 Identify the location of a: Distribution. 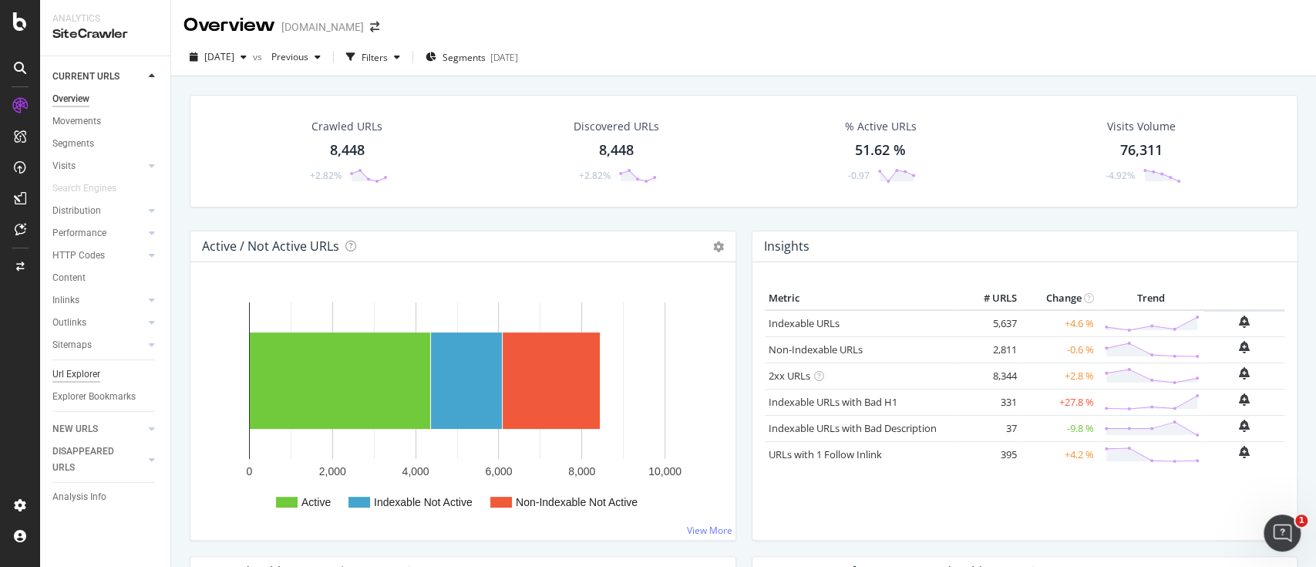
(98, 210).